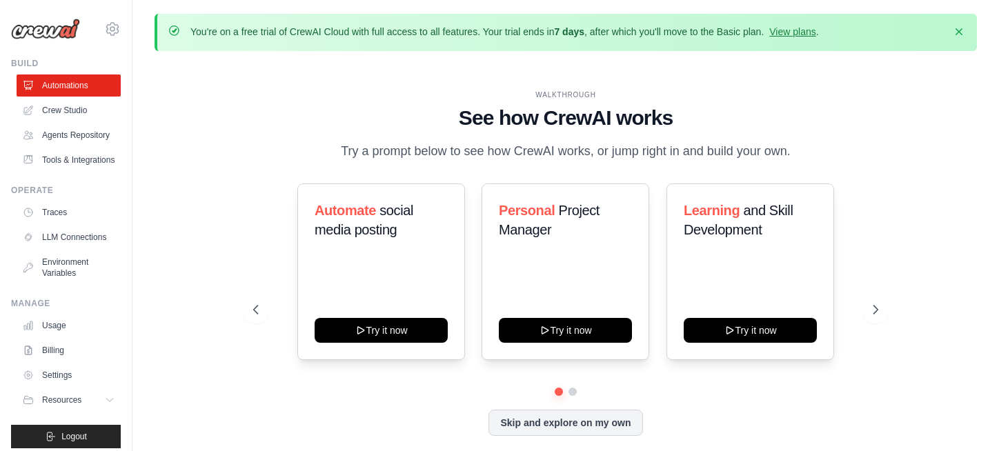  I want to click on a: Billing, so click(68, 350).